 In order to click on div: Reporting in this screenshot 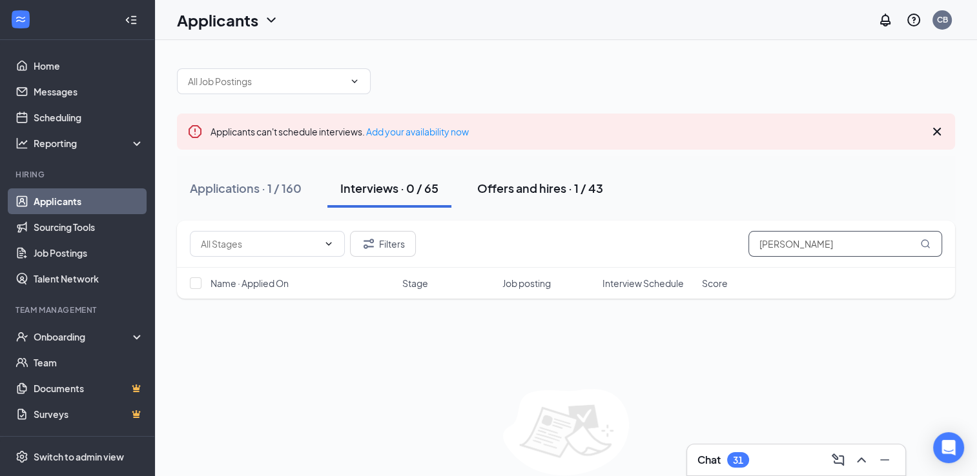, I will do `click(89, 143)`.